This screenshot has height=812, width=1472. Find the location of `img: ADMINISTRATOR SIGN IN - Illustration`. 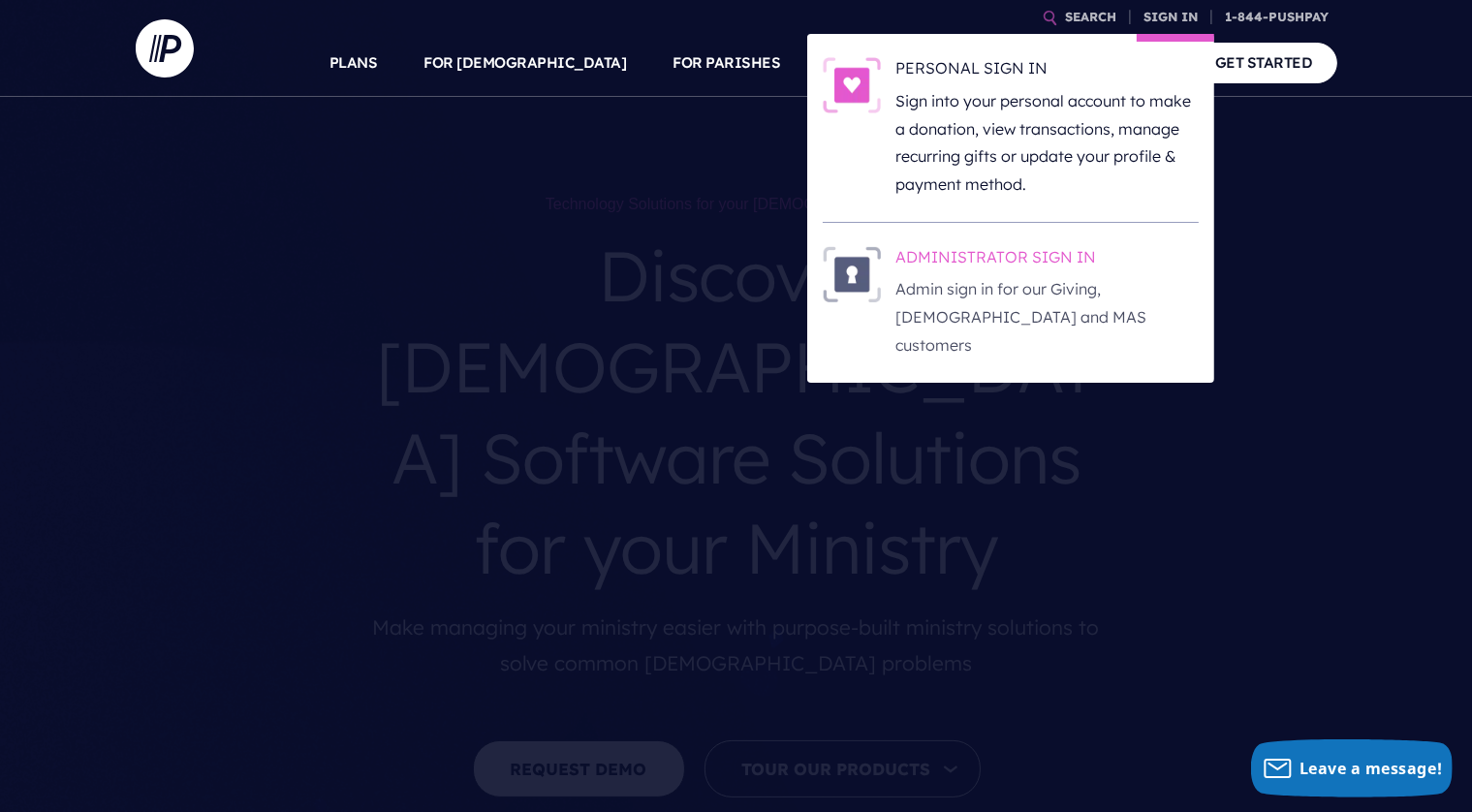

img: ADMINISTRATOR SIGN IN - Illustration is located at coordinates (852, 275).